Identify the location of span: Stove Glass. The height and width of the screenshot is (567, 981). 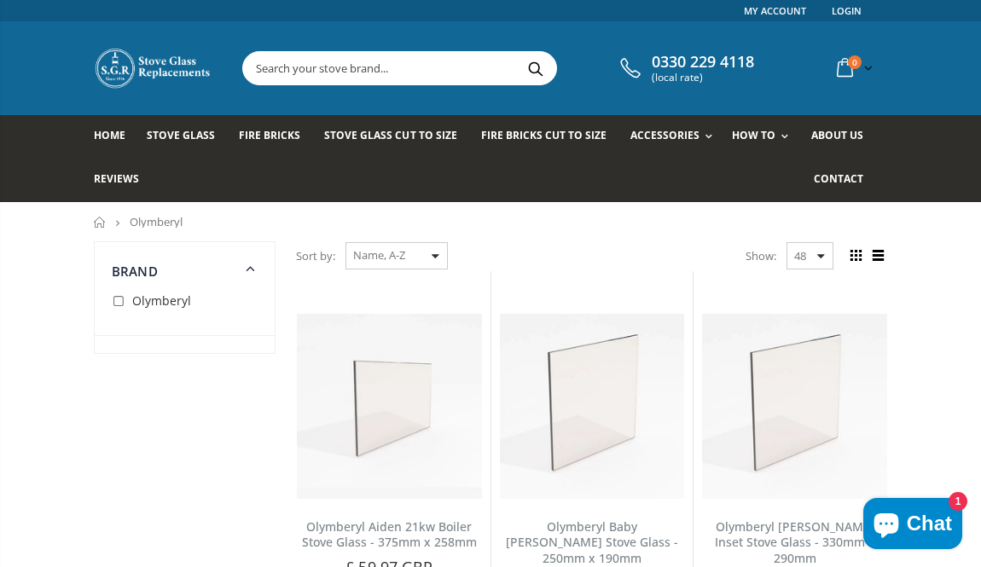
(181, 135).